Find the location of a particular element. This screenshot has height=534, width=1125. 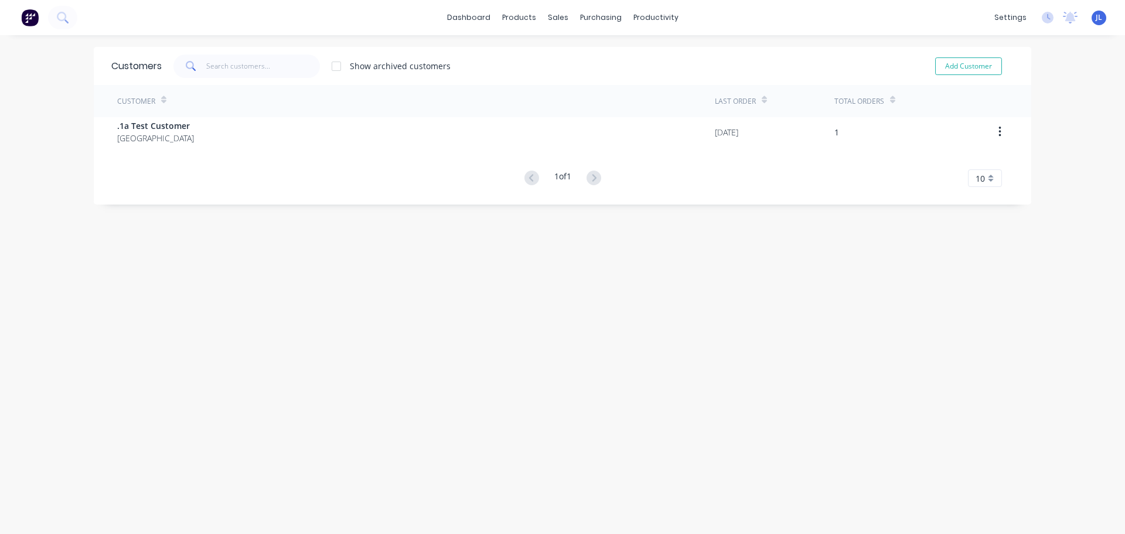

div: products is located at coordinates (519, 18).